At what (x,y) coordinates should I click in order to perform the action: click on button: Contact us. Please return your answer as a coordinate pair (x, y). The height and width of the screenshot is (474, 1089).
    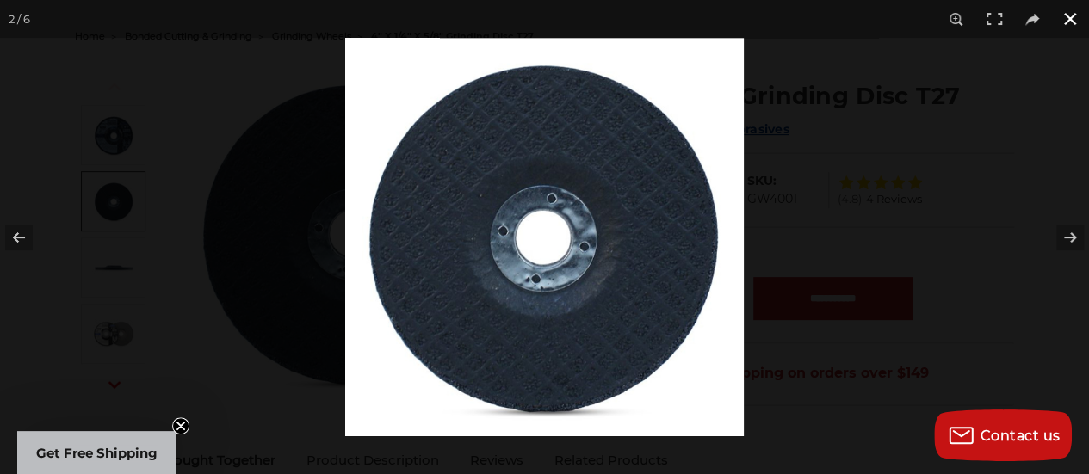
    Looking at the image, I should click on (1003, 436).